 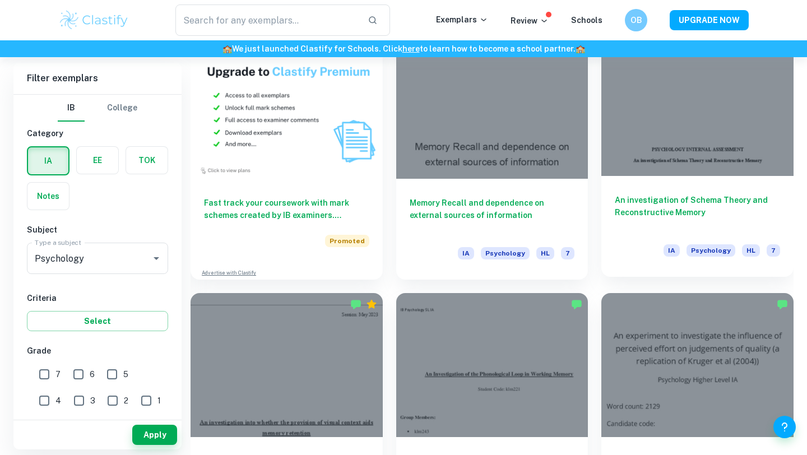 What do you see at coordinates (98, 133) in the screenshot?
I see `h6: Category` at bounding box center [98, 133].